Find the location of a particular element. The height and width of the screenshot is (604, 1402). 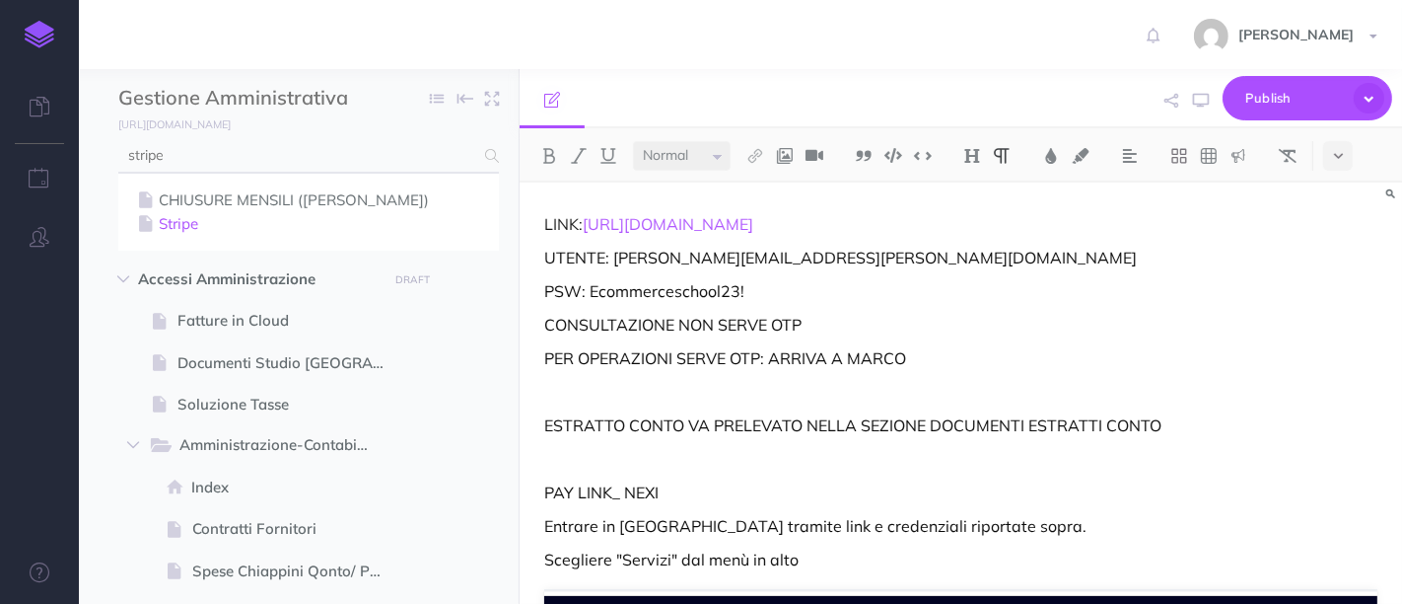

p: Scegliere "Servizi" dal menù in alto is located at coordinates (961, 559).